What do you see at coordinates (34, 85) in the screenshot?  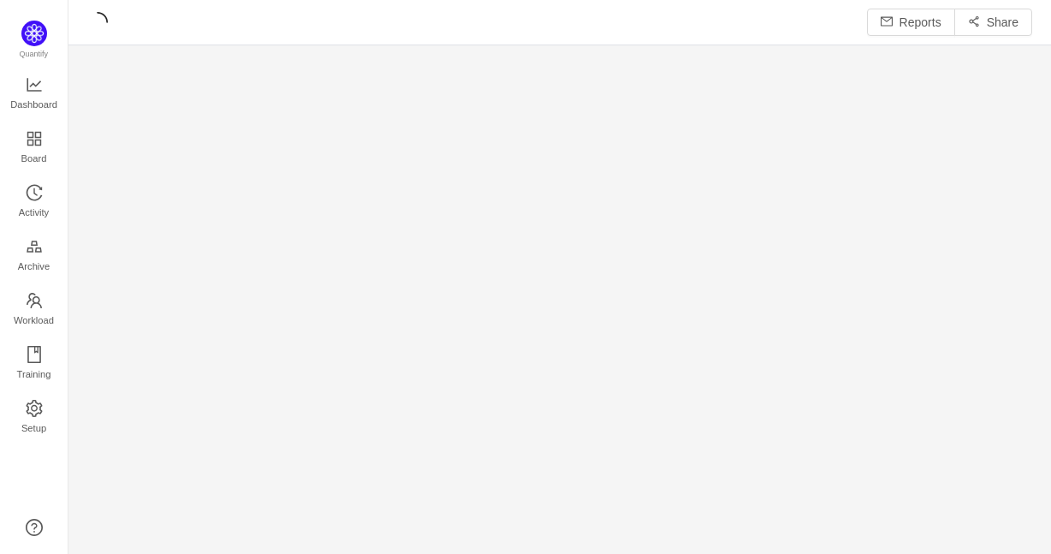 I see `i: icon: line-chart` at bounding box center [34, 85].